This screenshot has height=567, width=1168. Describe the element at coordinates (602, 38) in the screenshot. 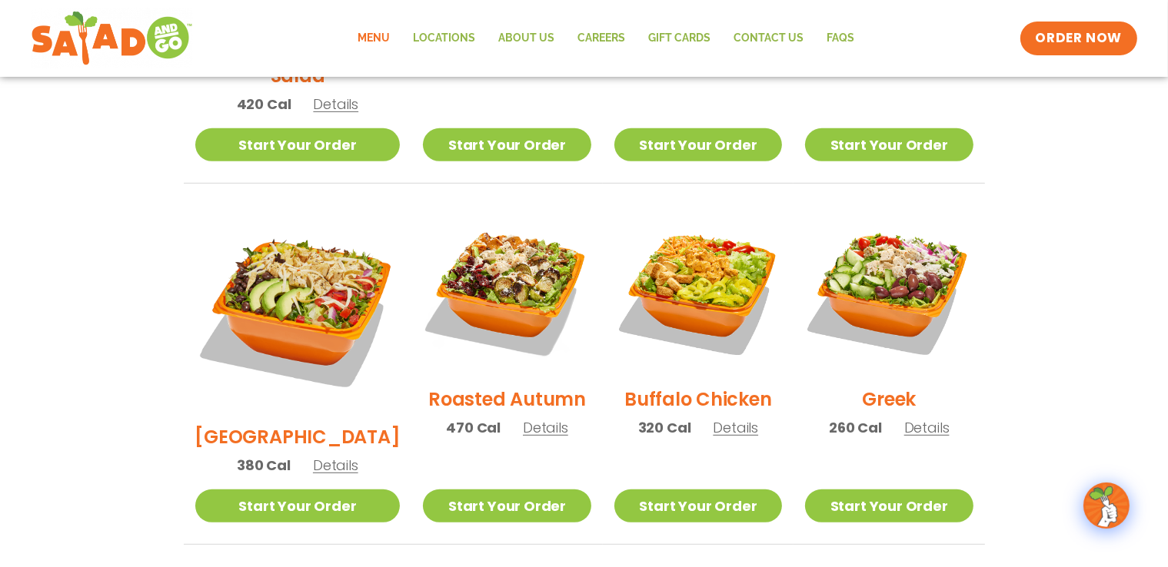

I see `a: Careers` at that location.